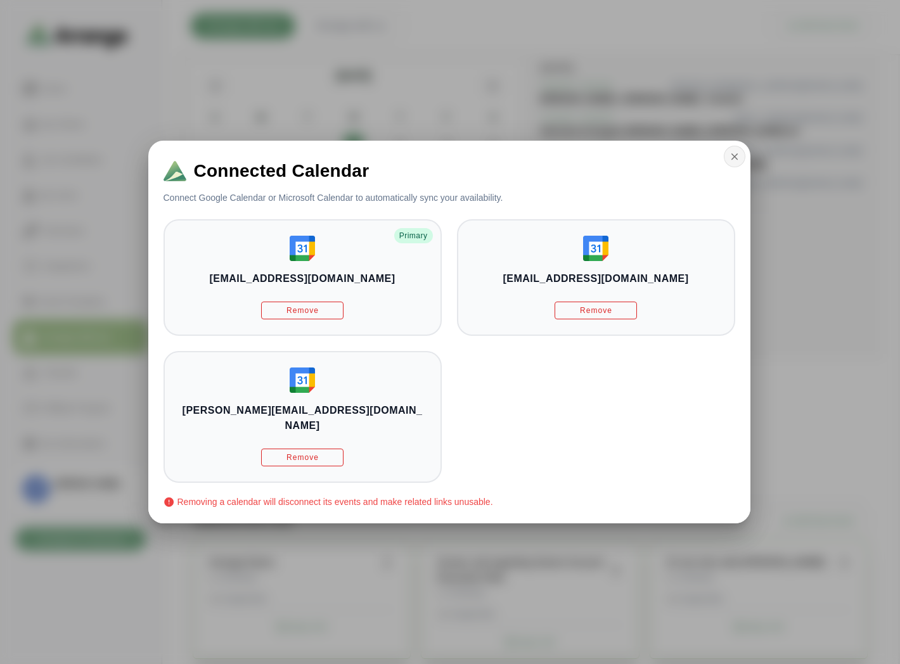 The height and width of the screenshot is (664, 900). I want to click on span: Connected Calendar, so click(281, 171).